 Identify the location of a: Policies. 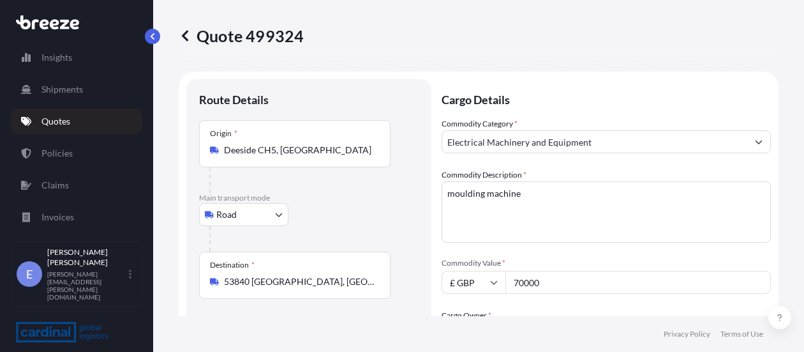
(77, 153).